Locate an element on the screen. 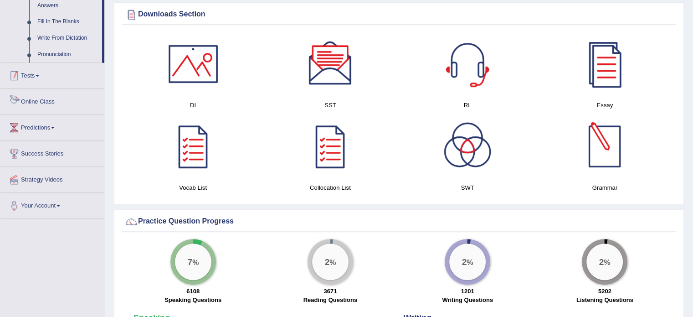 Image resolution: width=693 pixels, height=317 pixels. strong: 5202 is located at coordinates (604, 291).